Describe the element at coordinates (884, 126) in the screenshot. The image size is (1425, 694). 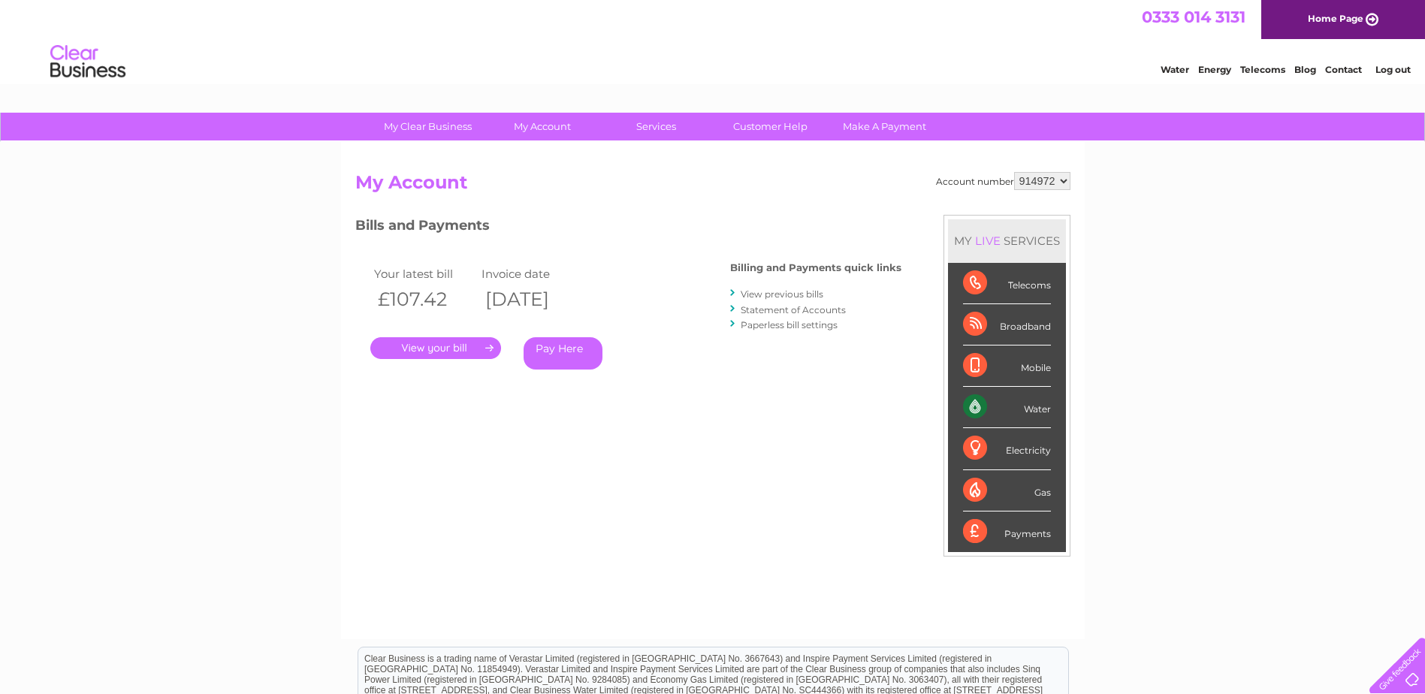
I see `a: Make A Payment` at that location.